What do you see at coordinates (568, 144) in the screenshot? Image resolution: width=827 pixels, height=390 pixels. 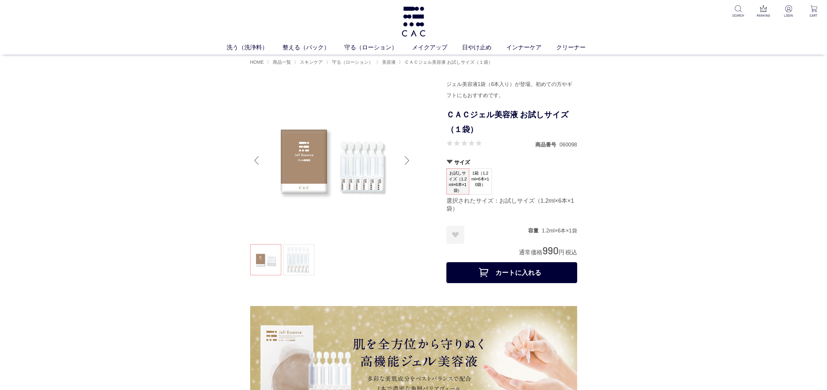 I see `dd: 060098` at bounding box center [568, 144].